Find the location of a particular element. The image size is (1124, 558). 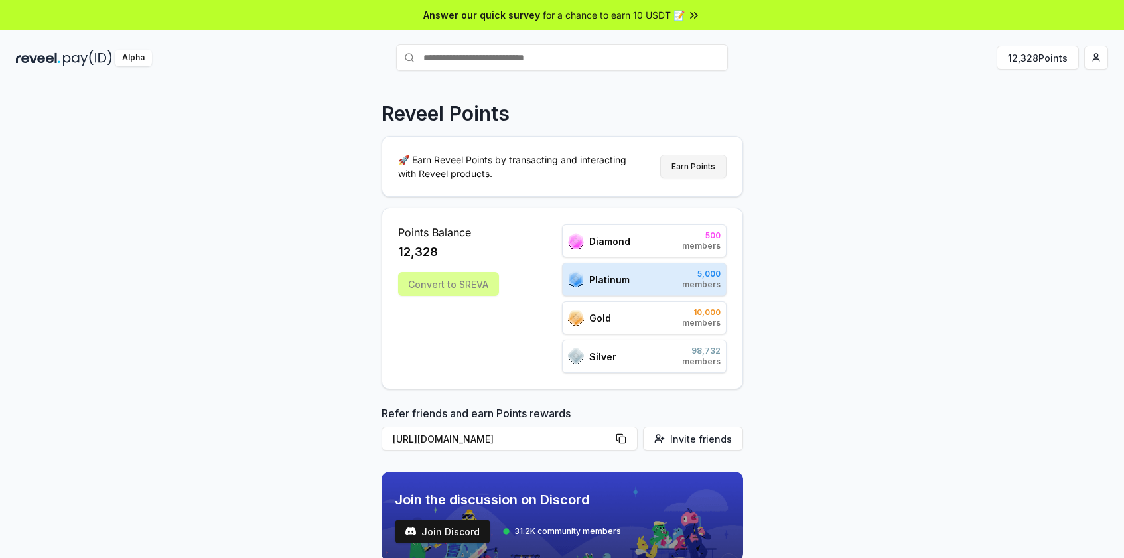

span: Platinum is located at coordinates (609, 279).